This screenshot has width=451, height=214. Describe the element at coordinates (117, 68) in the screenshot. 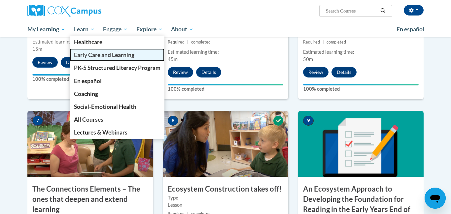

I see `span: PK-5 Structured Literacy Program` at that location.